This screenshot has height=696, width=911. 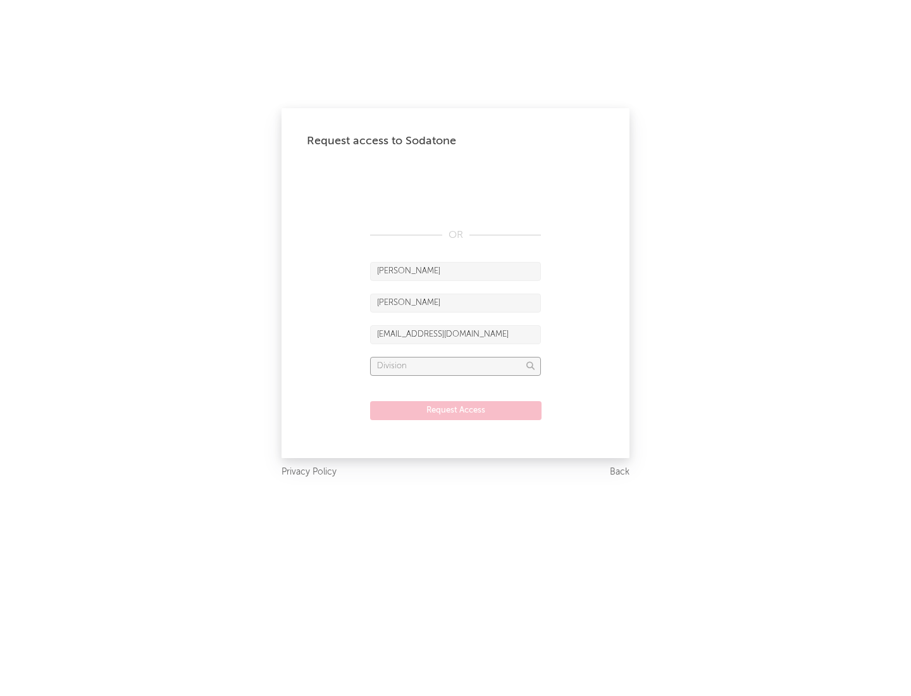 I want to click on input: Last Name, so click(x=455, y=303).